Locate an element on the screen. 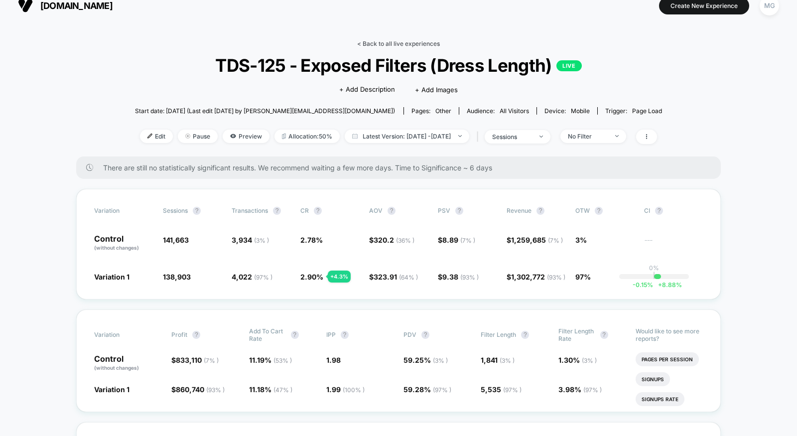  p: Would like to see more reports? is located at coordinates (669, 335).